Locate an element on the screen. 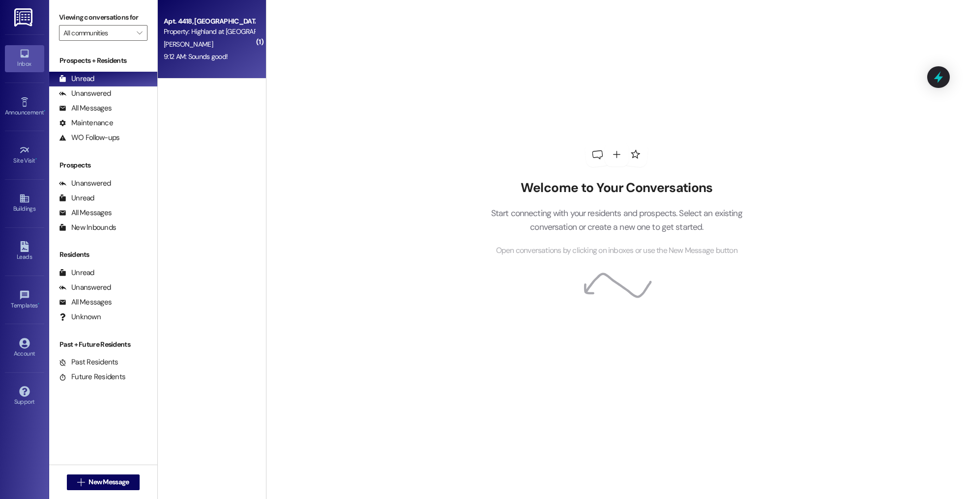 This screenshot has width=967, height=499. div: Past + Future Residents is located at coordinates (103, 345).